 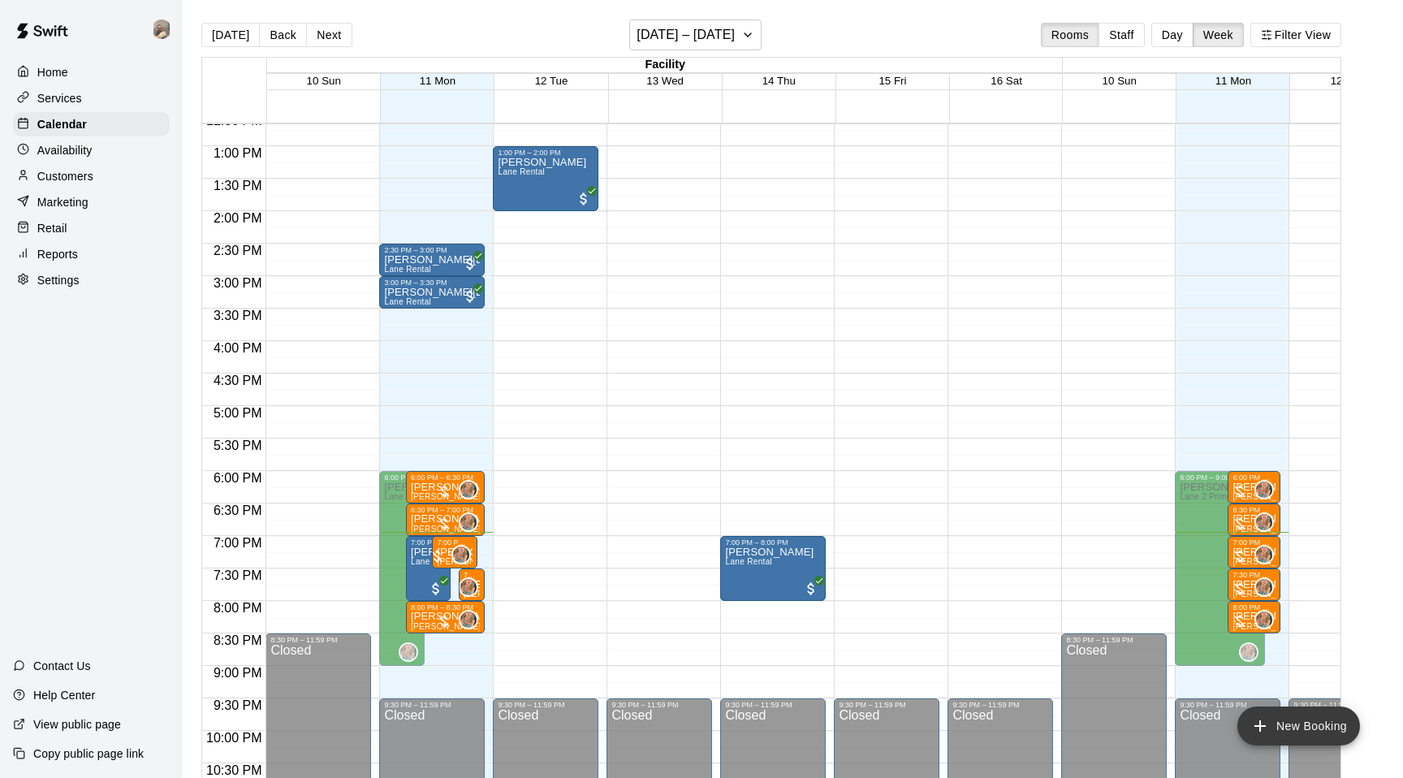 I want to click on span: 10 Sun, so click(x=324, y=80).